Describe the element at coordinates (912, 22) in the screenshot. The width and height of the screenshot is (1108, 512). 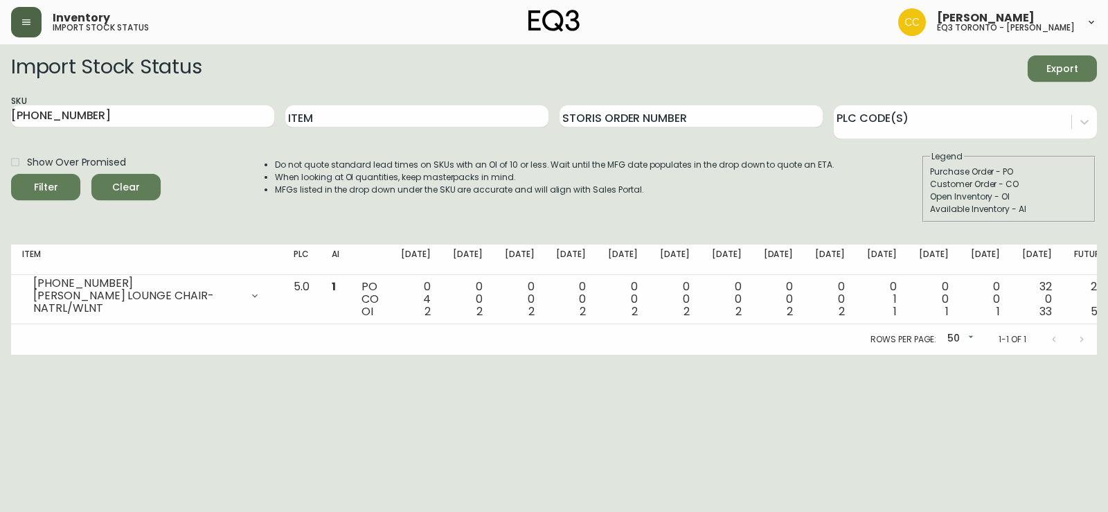
I see `img: ec7176bad513007d25397993f68ebbfb` at that location.